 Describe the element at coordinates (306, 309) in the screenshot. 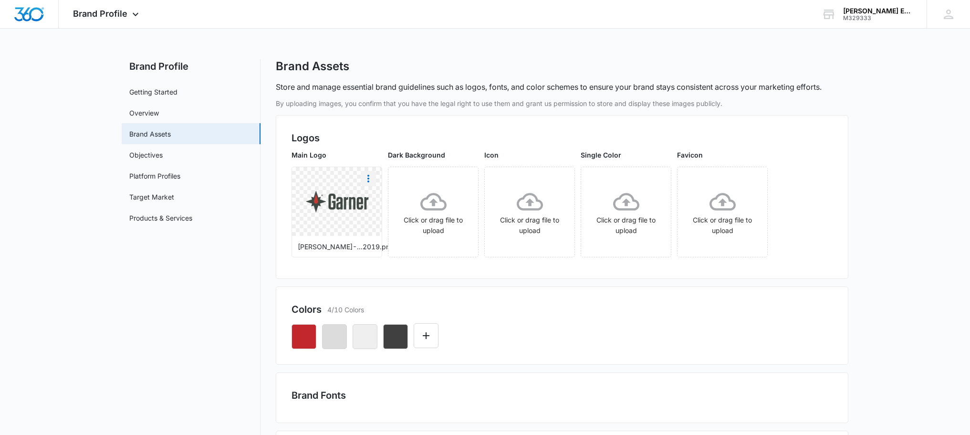

I see `h2: Colors` at that location.